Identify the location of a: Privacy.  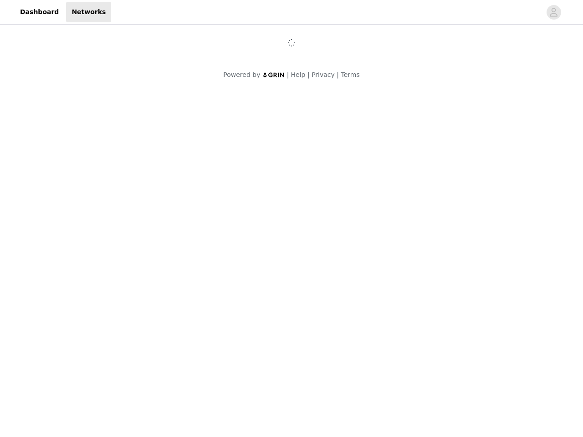
(323, 75).